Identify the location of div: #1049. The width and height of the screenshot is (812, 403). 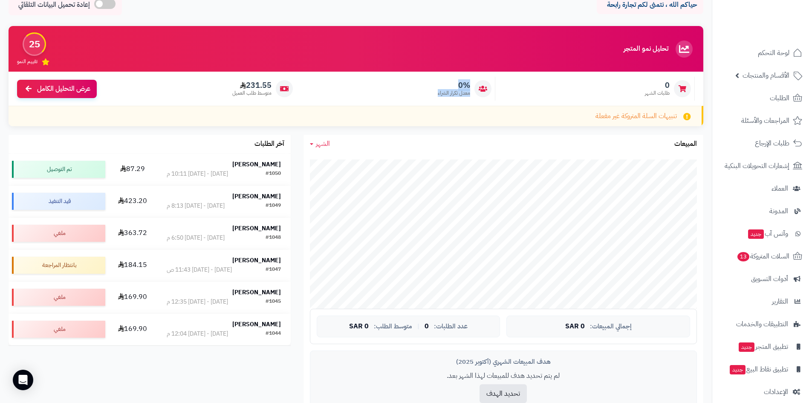
(273, 206).